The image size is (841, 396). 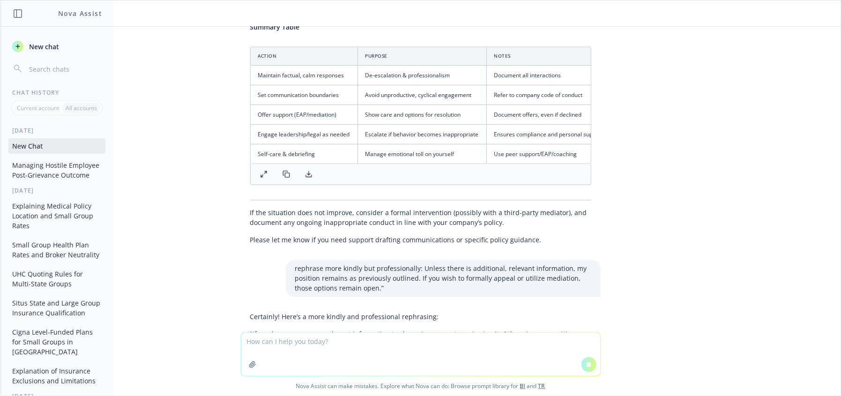 What do you see at coordinates (304, 154) in the screenshot?
I see `td: Self-care & debriefing` at bounding box center [304, 154].